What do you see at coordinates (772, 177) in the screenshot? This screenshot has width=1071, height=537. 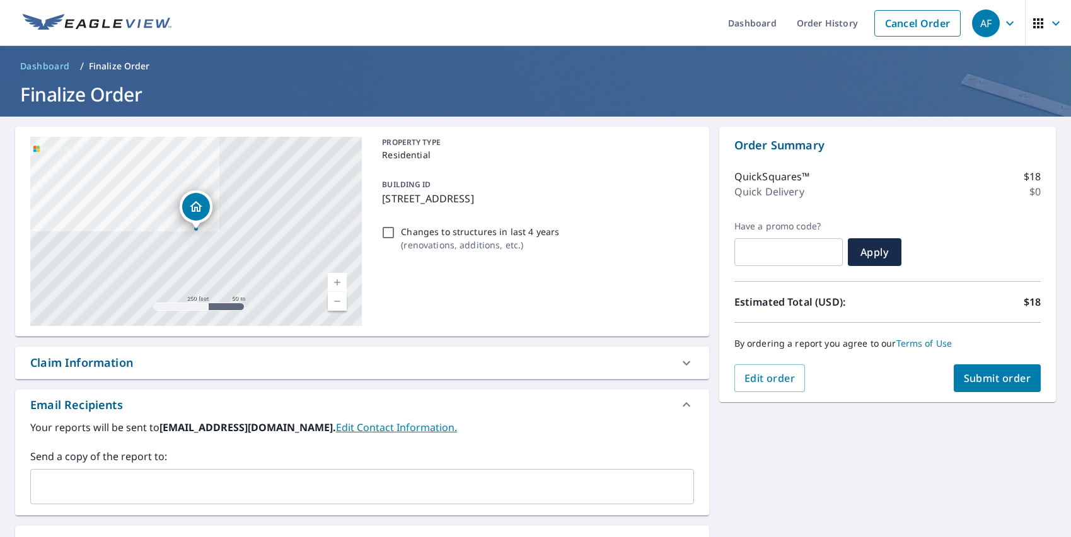 I see `p: QuickSquares™` at bounding box center [772, 177].